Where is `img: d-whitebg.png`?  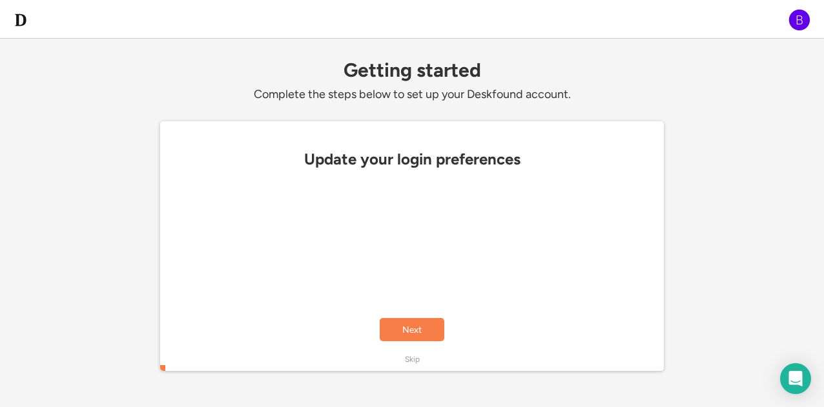
img: d-whitebg.png is located at coordinates (21, 20).